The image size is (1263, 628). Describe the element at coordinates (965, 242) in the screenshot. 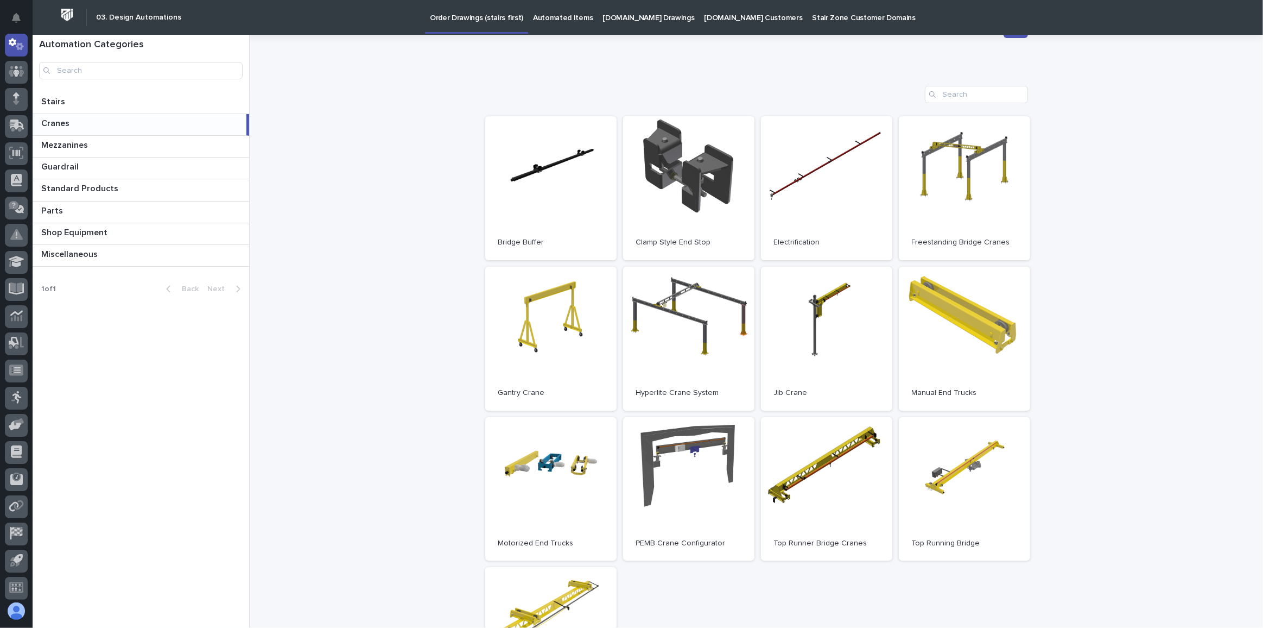

I see `p: Freestanding Bridge Cranes` at that location.